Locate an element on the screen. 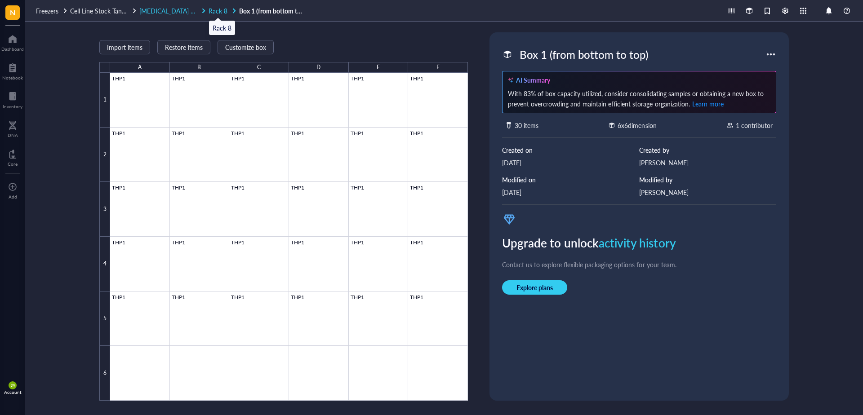 This screenshot has height=415, width=863. div: Contact us to explore flexible packaging options for your team. is located at coordinates (639, 265).